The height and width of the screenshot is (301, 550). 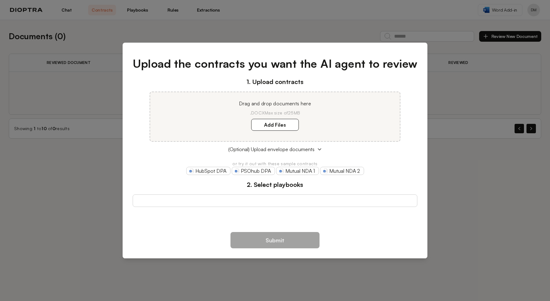 What do you see at coordinates (342, 171) in the screenshot?
I see `a: Mutual NDA 2` at bounding box center [342, 171].